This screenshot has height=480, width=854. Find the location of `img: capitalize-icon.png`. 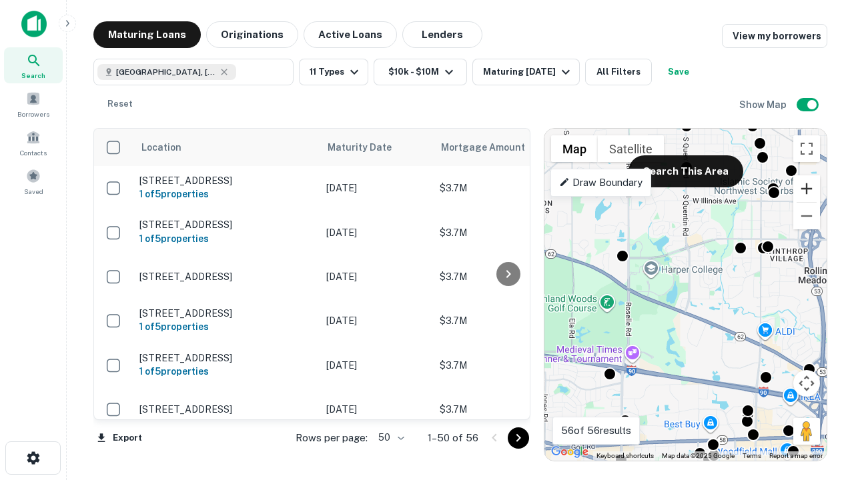

img: capitalize-icon.png is located at coordinates (34, 24).